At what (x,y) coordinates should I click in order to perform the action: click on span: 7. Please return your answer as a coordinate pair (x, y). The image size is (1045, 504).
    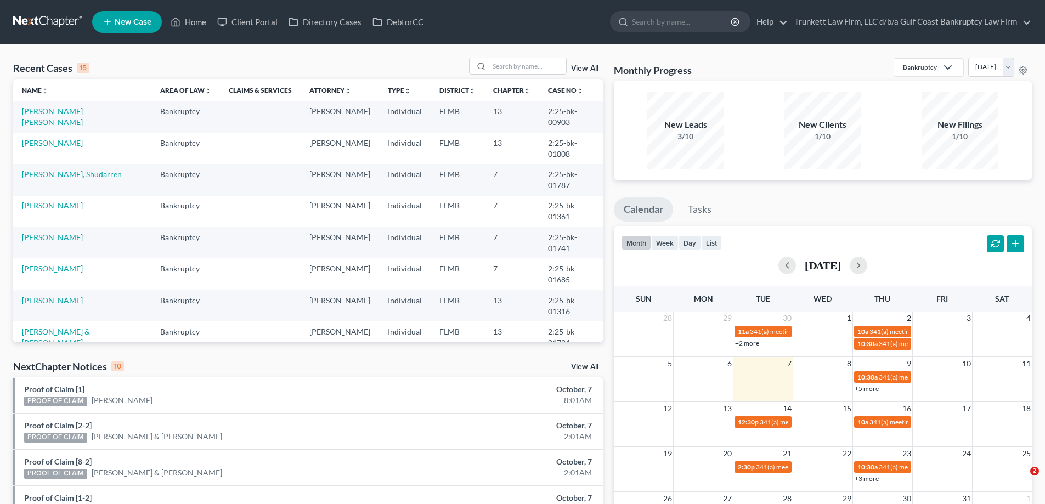
    Looking at the image, I should click on (790, 364).